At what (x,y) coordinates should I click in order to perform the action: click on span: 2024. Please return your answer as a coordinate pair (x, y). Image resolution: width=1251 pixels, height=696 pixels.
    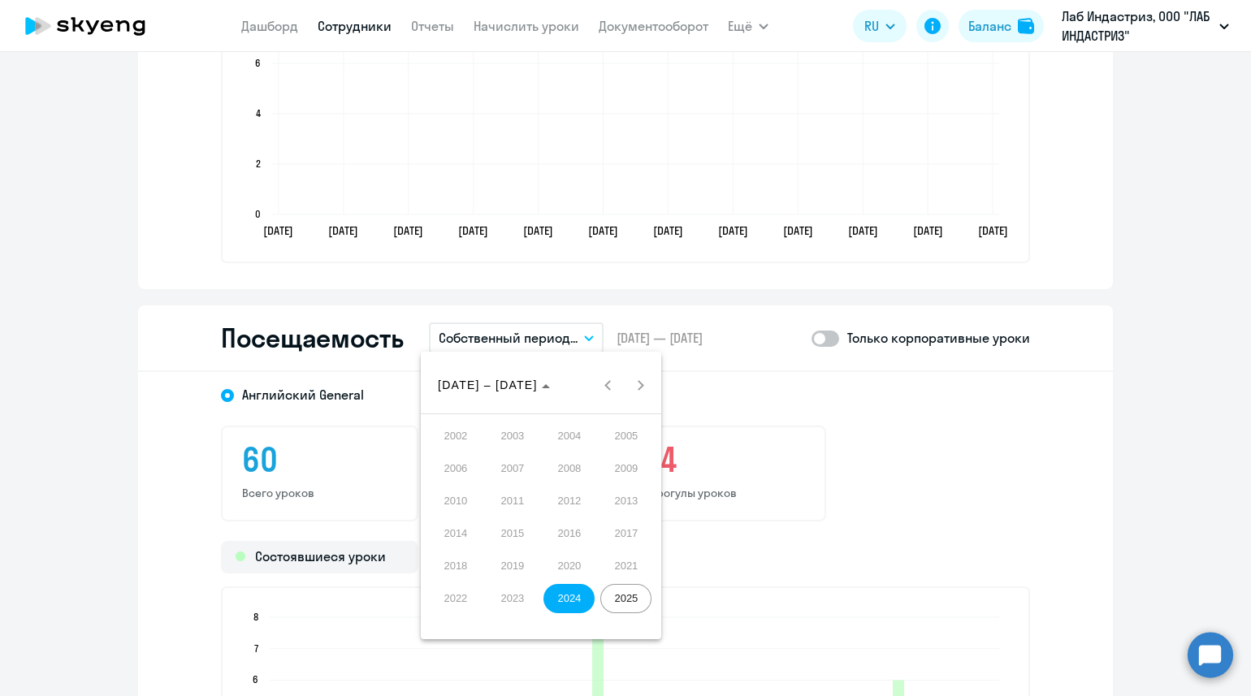
    Looking at the image, I should click on (569, 599).